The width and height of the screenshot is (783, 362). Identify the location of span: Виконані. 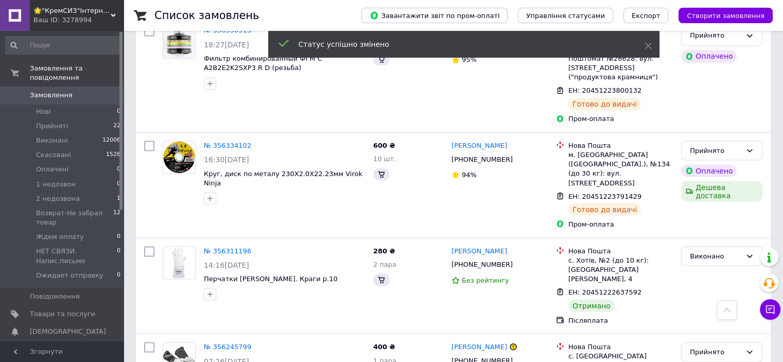
(52, 140).